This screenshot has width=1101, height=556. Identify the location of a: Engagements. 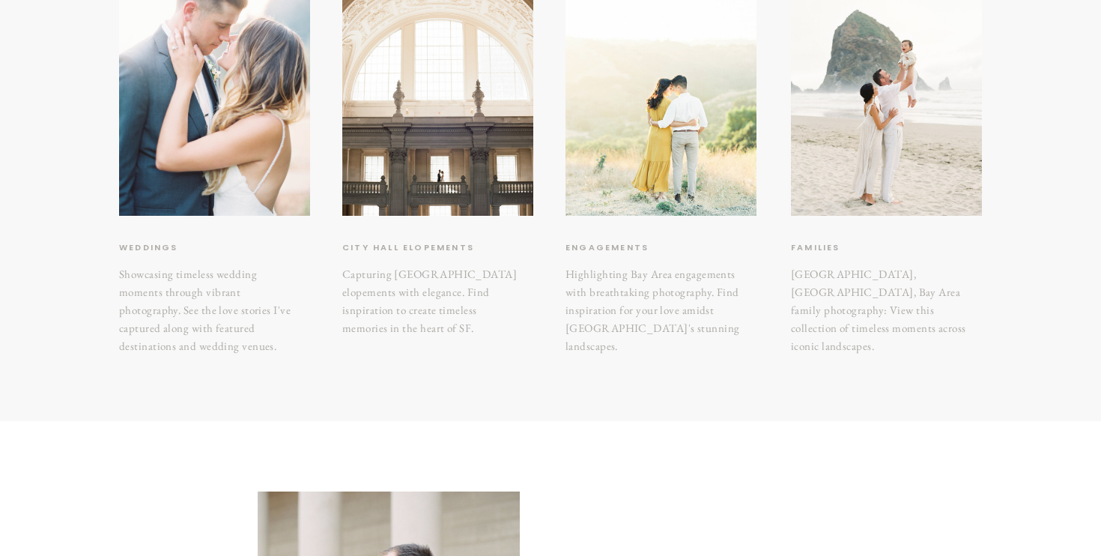
(633, 248).